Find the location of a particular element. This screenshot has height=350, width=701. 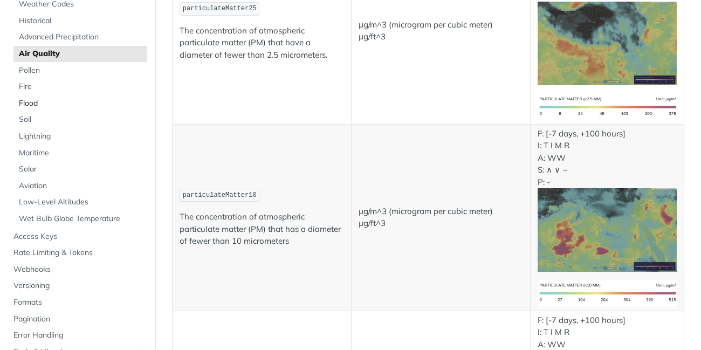

a: Maritime is located at coordinates (80, 153).